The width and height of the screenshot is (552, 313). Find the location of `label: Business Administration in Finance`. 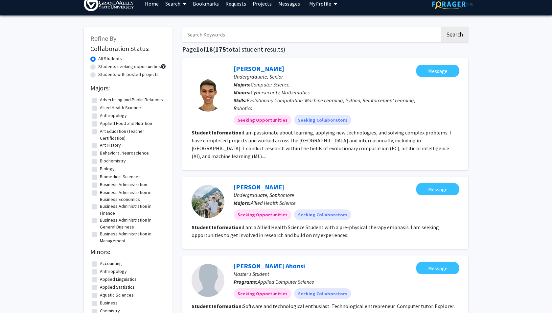

label: Business Administration in Finance is located at coordinates (132, 209).